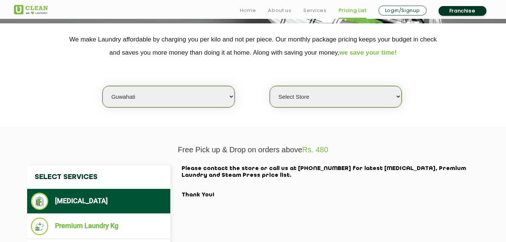 The image size is (506, 242). What do you see at coordinates (40, 201) in the screenshot?
I see `img: Dry Cleaning` at bounding box center [40, 201].